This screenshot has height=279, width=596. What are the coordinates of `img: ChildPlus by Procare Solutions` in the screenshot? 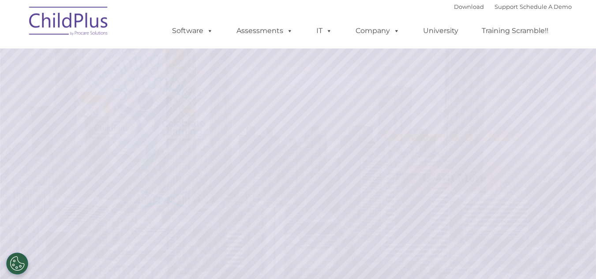 It's located at (69, 22).